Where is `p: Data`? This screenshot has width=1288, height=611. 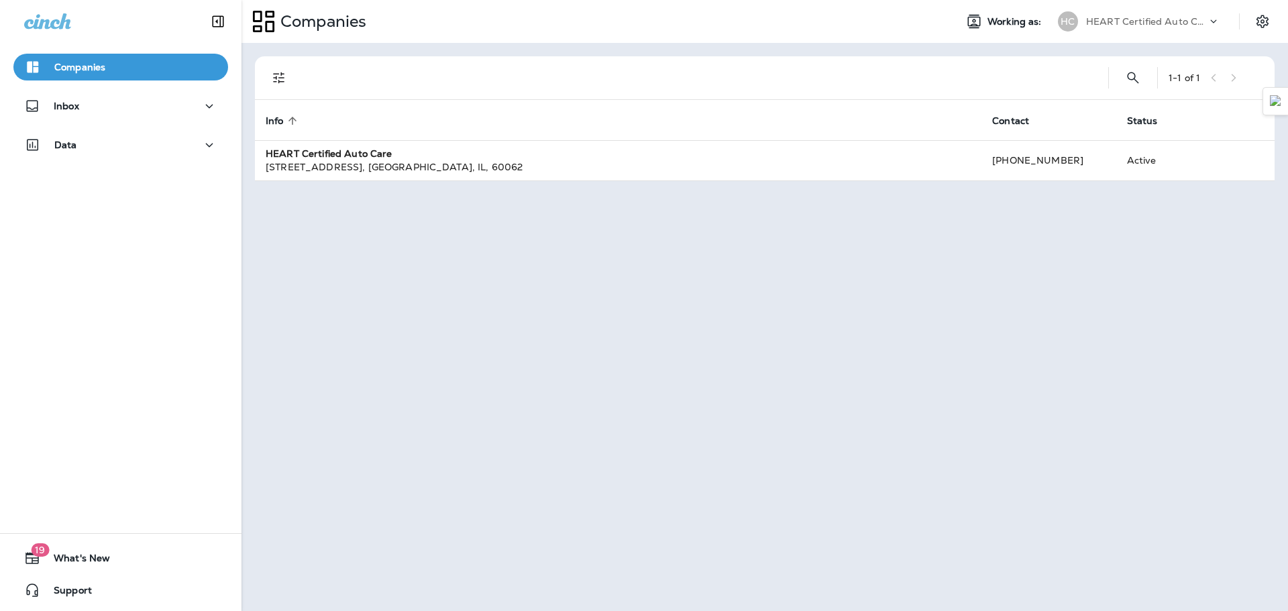
p: Data is located at coordinates (66, 145).